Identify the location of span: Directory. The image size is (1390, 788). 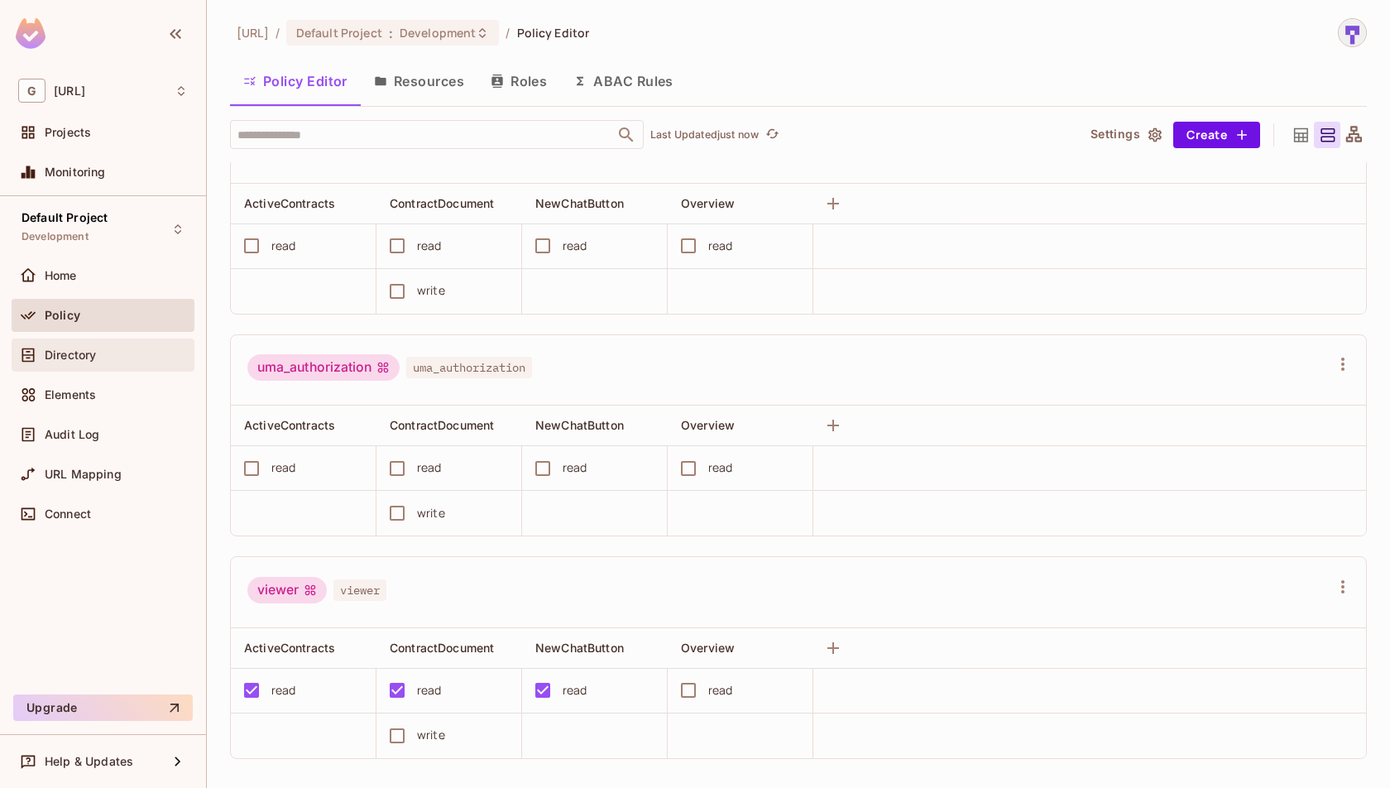
(70, 355).